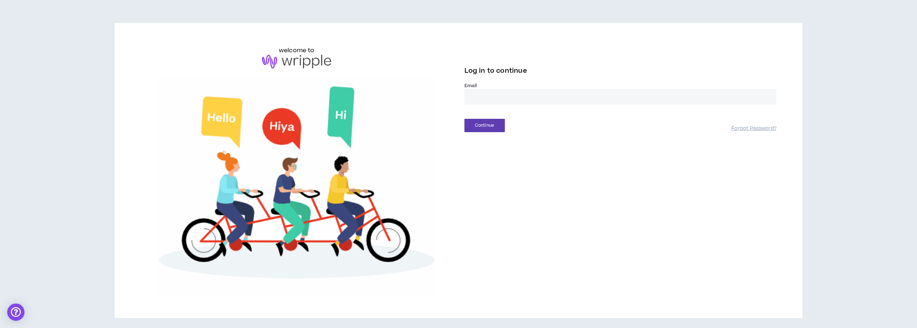 The image size is (917, 328). I want to click on img: logo-brand.png, so click(297, 62).